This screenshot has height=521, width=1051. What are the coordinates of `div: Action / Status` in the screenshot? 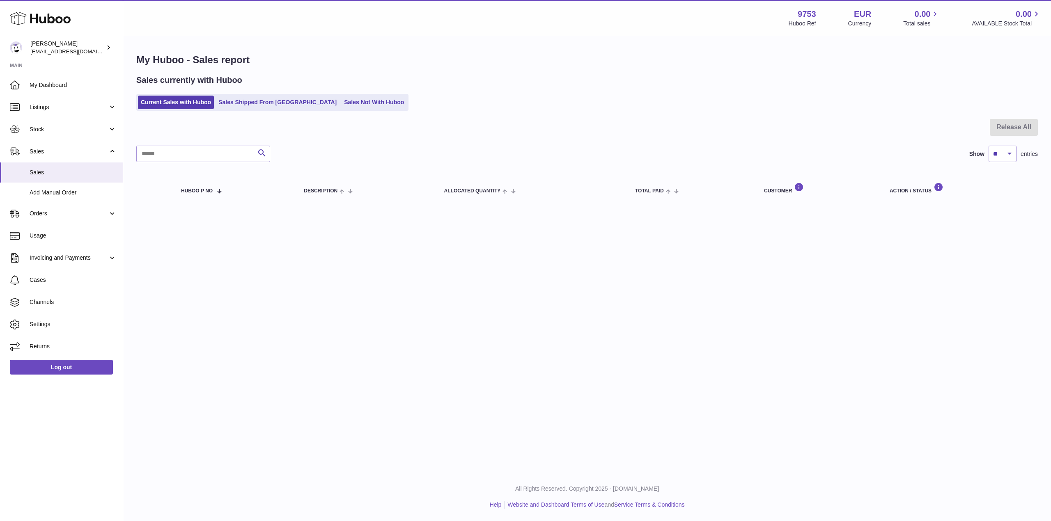 It's located at (959, 188).